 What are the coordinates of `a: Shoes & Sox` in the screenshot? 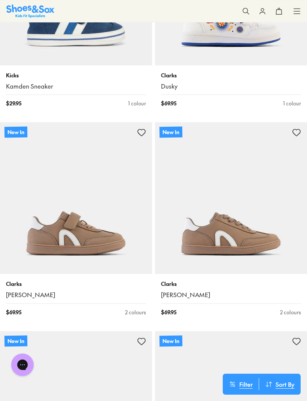 It's located at (30, 11).